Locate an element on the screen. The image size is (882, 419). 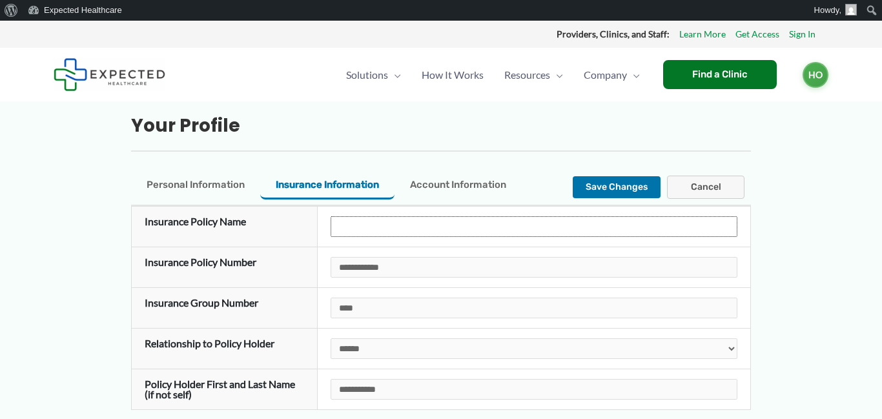
a: CompanyMenu Toggle is located at coordinates (611, 75).